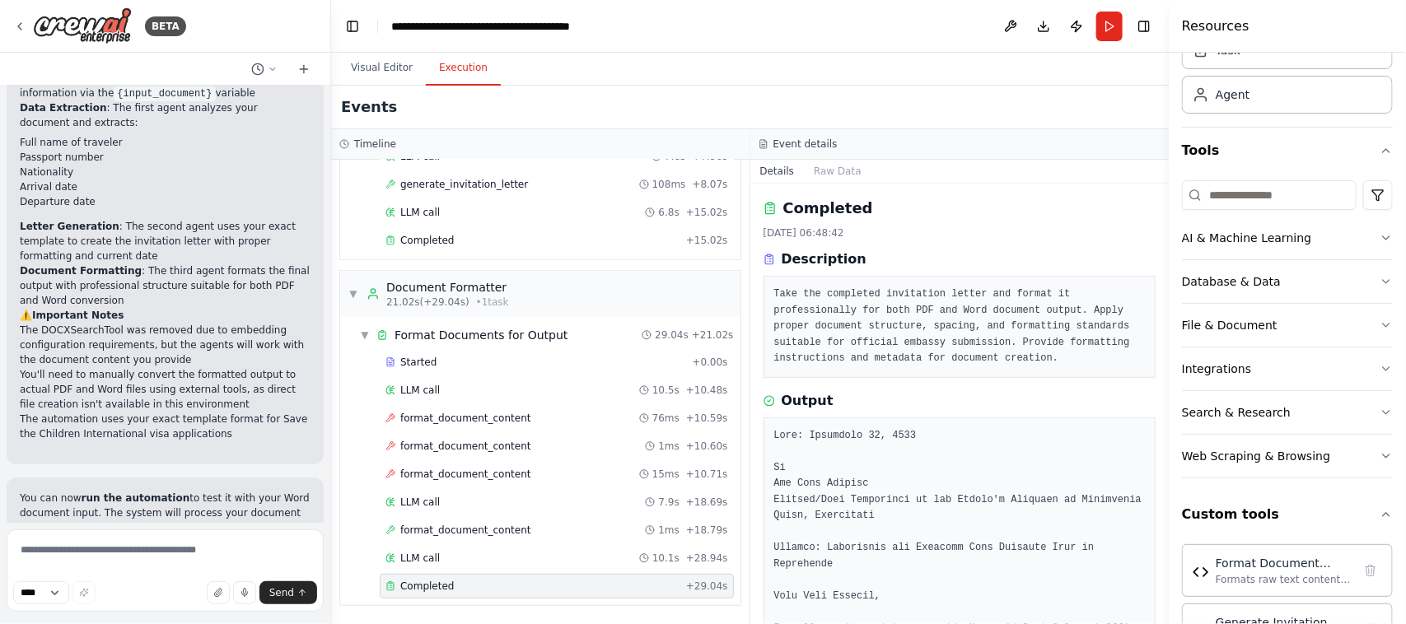 This screenshot has height=624, width=1406. Describe the element at coordinates (707, 558) in the screenshot. I see `span: + 28.94s` at that location.